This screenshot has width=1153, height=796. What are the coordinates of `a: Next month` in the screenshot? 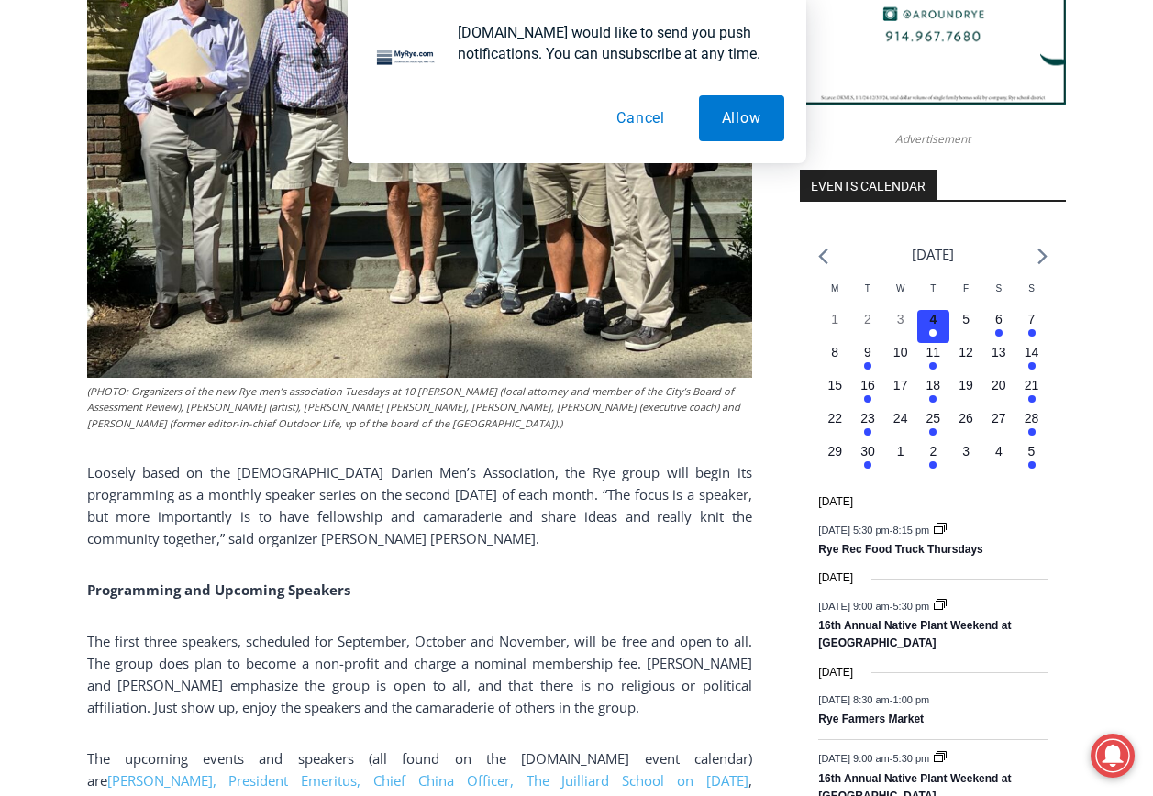 It's located at (1042, 256).